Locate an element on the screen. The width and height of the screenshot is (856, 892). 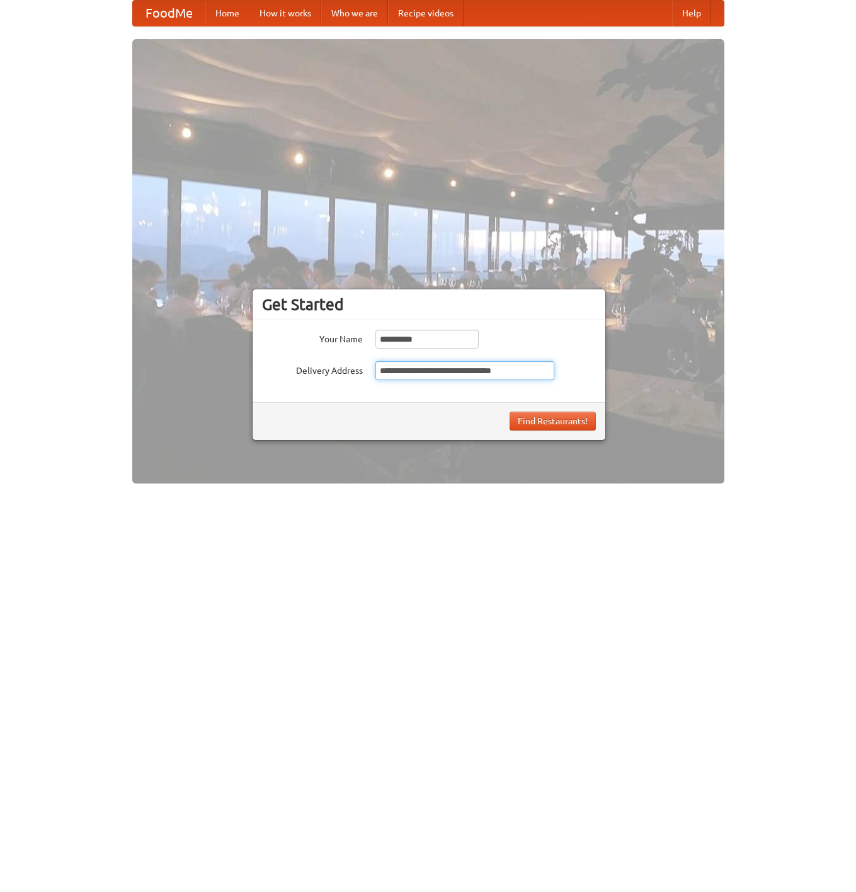
label: Delivery Address is located at coordinates (313, 369).